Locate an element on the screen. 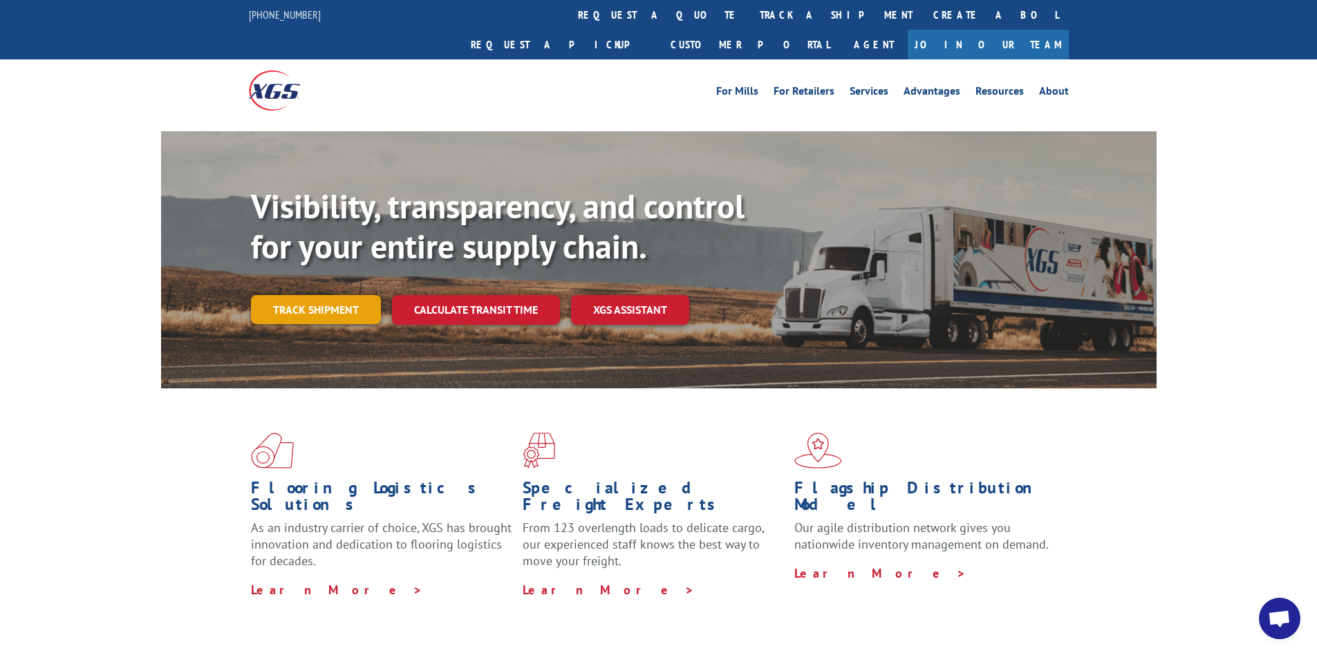 The image size is (1317, 653). a: Services is located at coordinates (869, 93).